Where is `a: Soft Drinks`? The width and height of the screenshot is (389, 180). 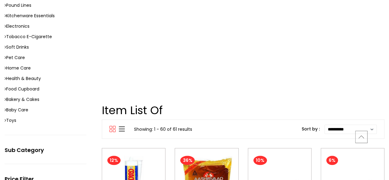
a: Soft Drinks is located at coordinates (46, 47).